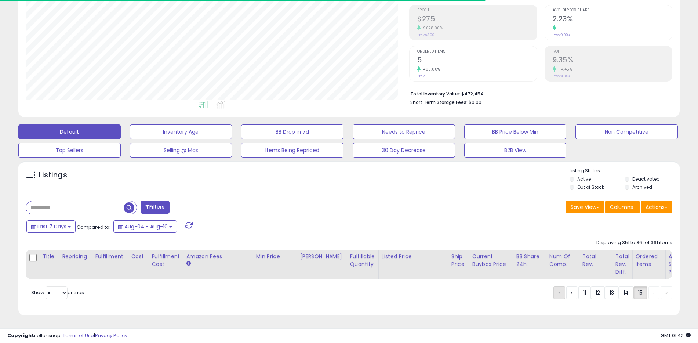  Describe the element at coordinates (585, 207) in the screenshot. I see `button: Save View` at that location.